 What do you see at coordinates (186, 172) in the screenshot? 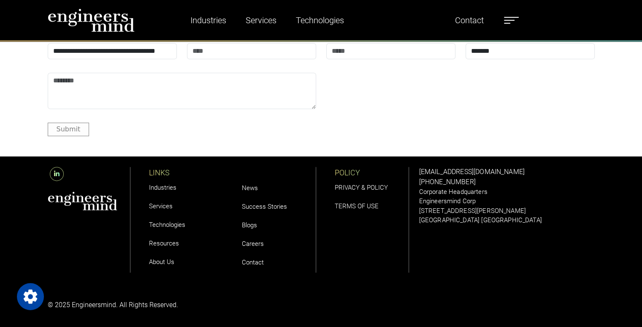
I see `p: LINKS` at bounding box center [186, 172].